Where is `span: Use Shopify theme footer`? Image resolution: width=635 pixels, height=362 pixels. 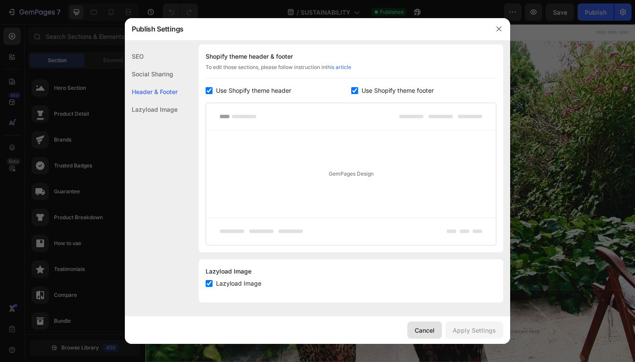
span: Use Shopify theme footer is located at coordinates (397, 91).